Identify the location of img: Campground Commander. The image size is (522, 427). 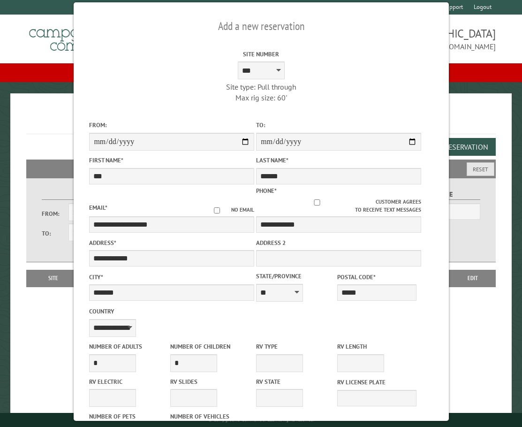
(85, 37).